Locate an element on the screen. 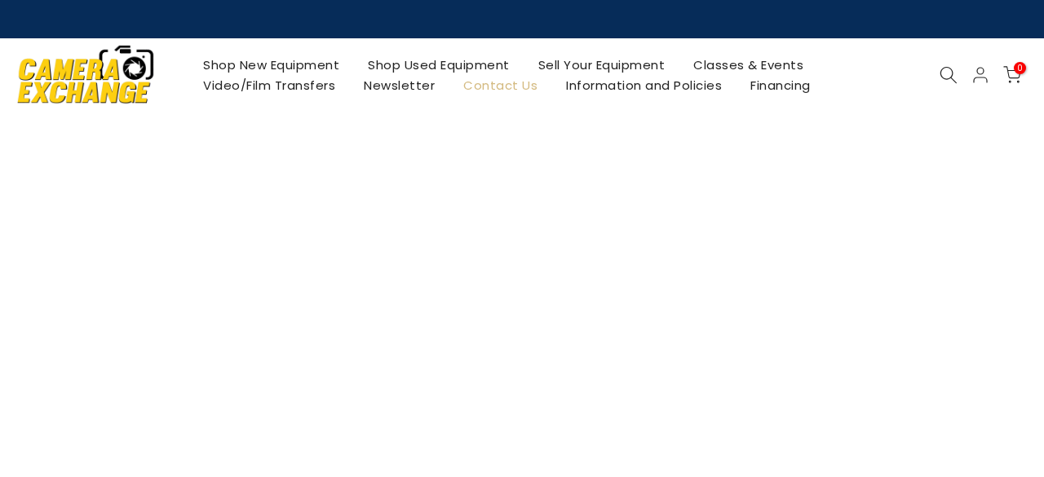  a: Financing is located at coordinates (780, 85).